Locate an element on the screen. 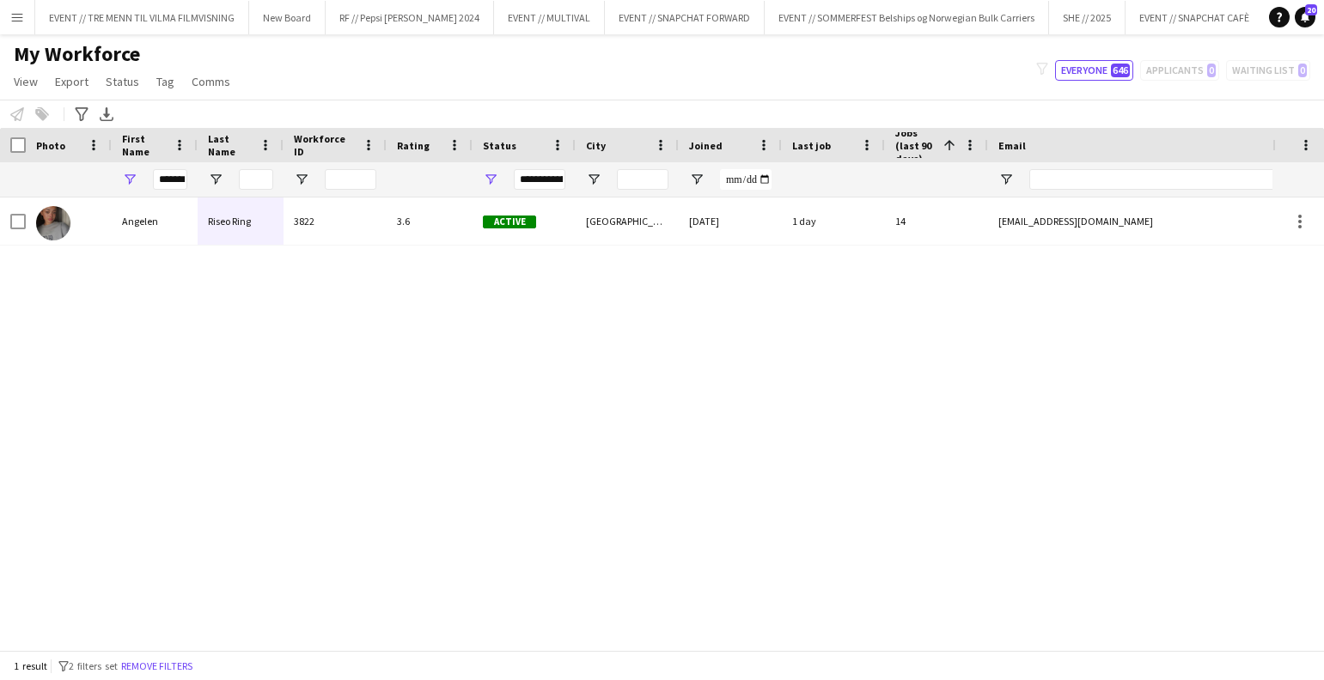 The width and height of the screenshot is (1324, 680). button: Remove filters is located at coordinates (156, 667).